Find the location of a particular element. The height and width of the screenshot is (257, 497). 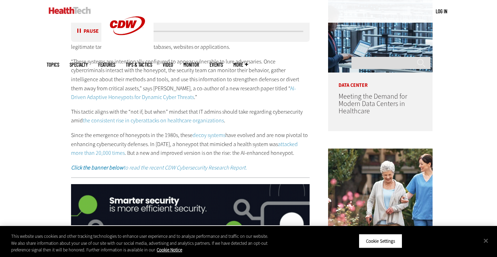

p: Data Center is located at coordinates (380, 80).